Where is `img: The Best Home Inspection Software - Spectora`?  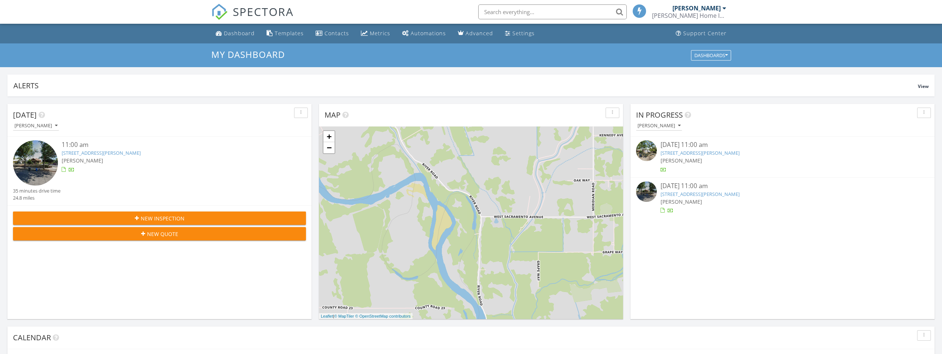 img: The Best Home Inspection Software - Spectora is located at coordinates (219, 12).